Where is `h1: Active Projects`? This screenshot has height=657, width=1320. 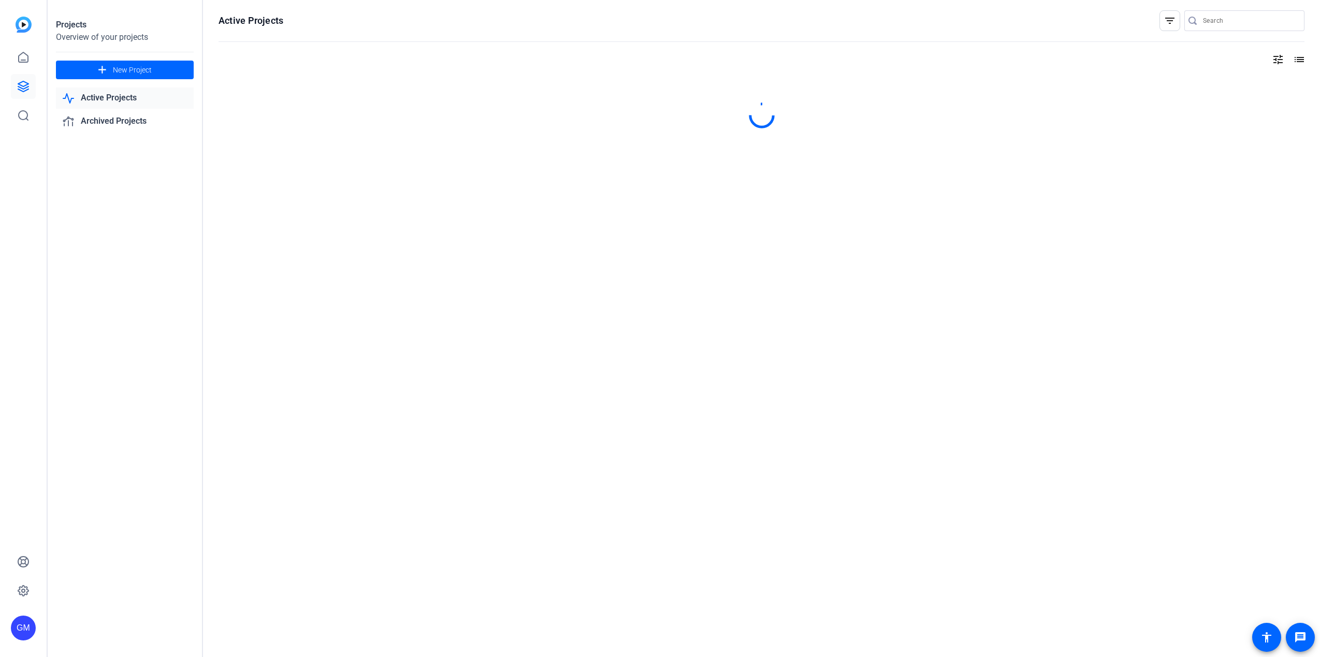
h1: Active Projects is located at coordinates (251, 21).